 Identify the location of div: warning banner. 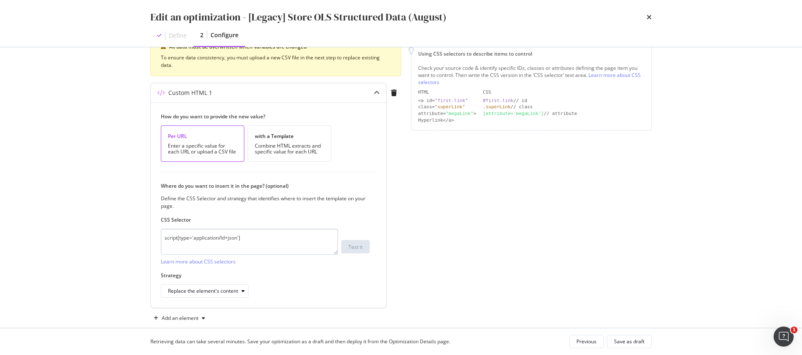
(276, 56).